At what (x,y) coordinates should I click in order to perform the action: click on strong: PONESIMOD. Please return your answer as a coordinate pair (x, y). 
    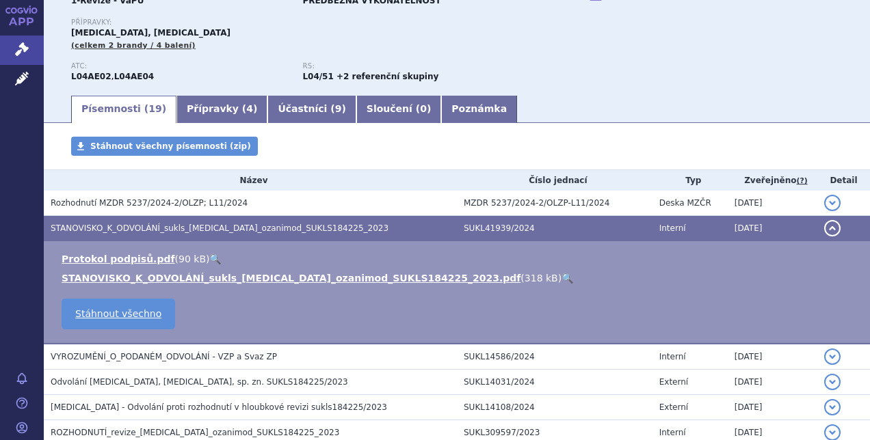
    Looking at the image, I should click on (134, 77).